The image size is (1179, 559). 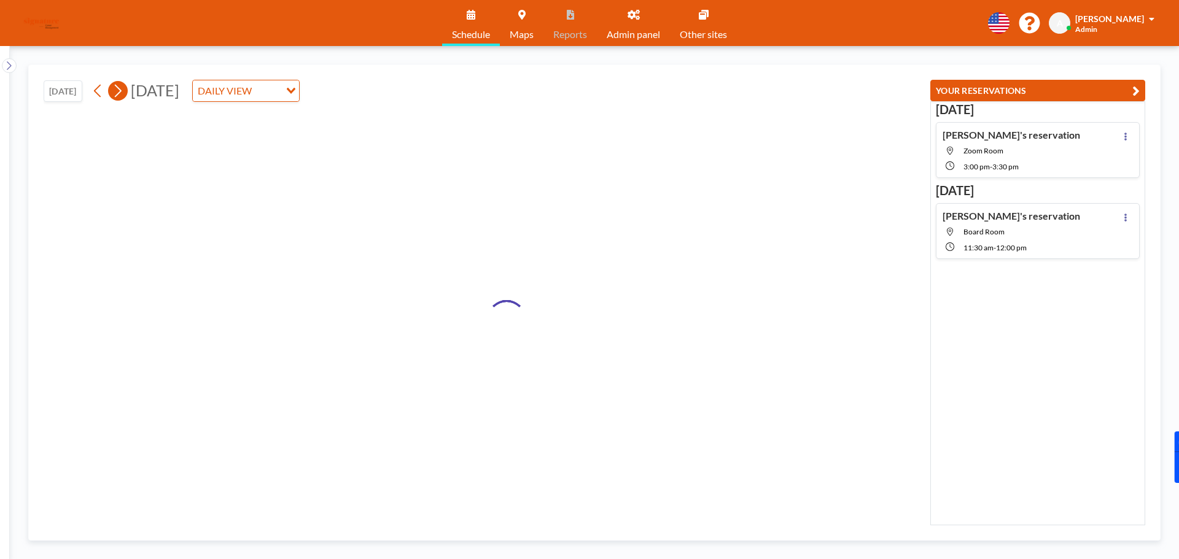 What do you see at coordinates (471, 34) in the screenshot?
I see `span: Schedule` at bounding box center [471, 34].